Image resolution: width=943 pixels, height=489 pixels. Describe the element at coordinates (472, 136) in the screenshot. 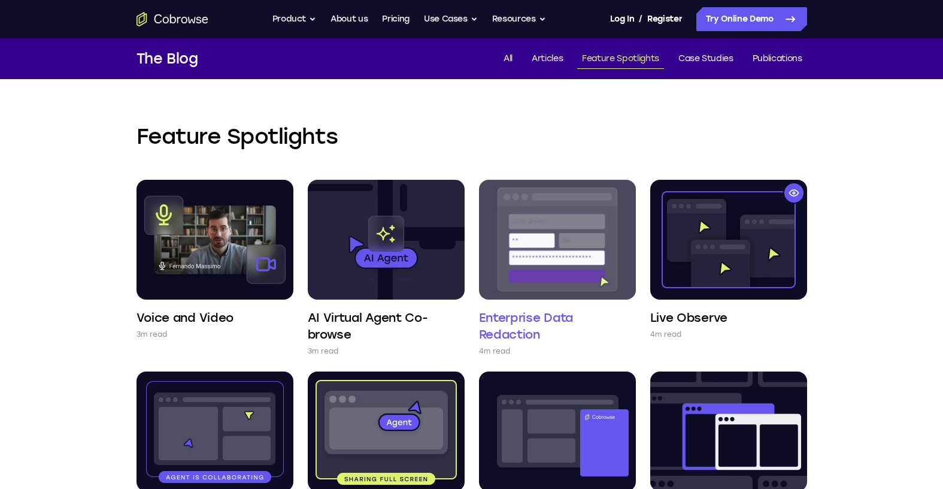

I see `h2: Feature Spotlights` at that location.